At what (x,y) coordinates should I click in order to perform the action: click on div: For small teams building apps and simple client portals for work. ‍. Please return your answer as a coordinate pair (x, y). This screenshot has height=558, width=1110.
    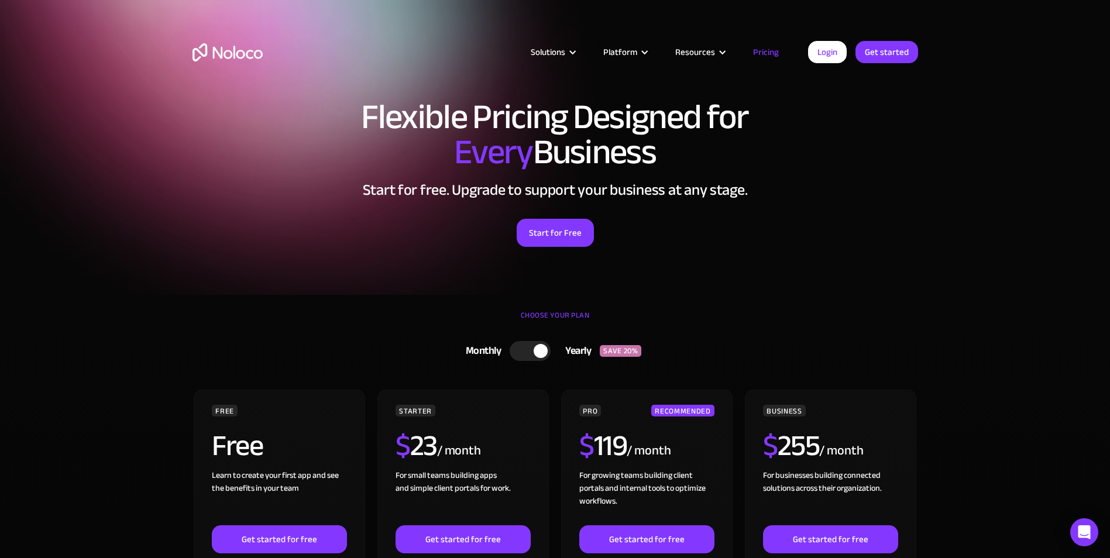
    Looking at the image, I should click on (463, 497).